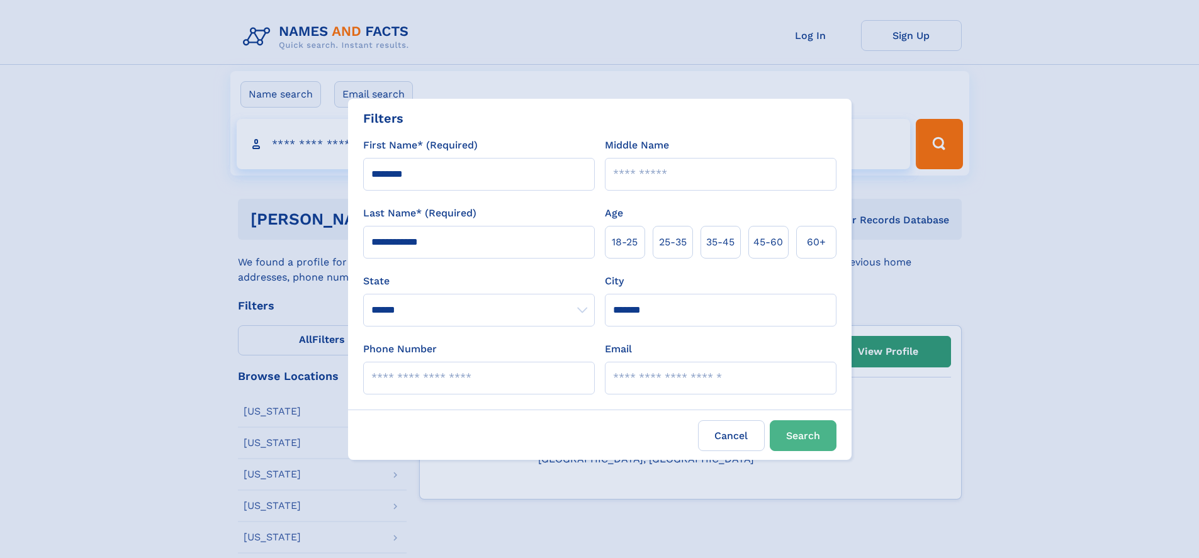  What do you see at coordinates (479, 281) in the screenshot?
I see `label: State` at bounding box center [479, 281].